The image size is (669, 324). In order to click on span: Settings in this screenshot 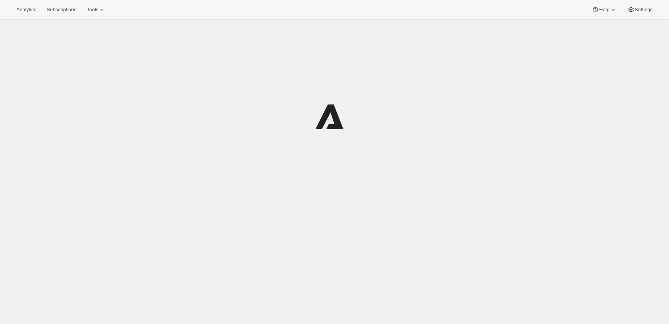, I will do `click(644, 10)`.